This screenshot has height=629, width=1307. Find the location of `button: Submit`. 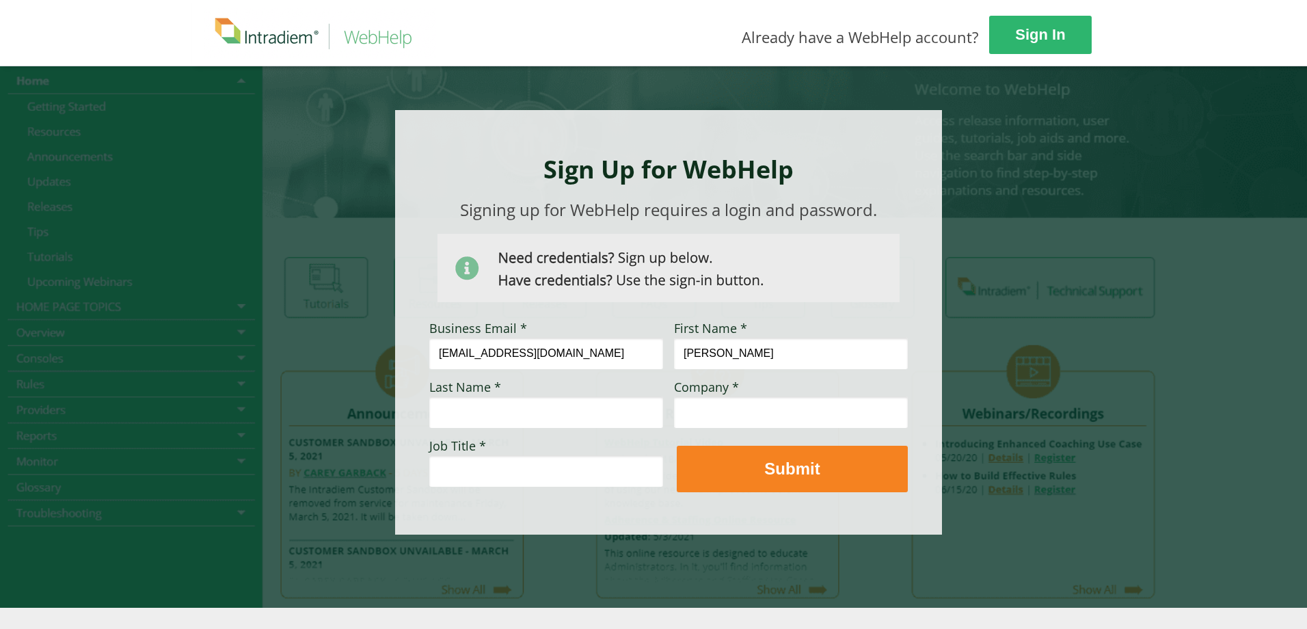

button: Submit is located at coordinates (792, 469).